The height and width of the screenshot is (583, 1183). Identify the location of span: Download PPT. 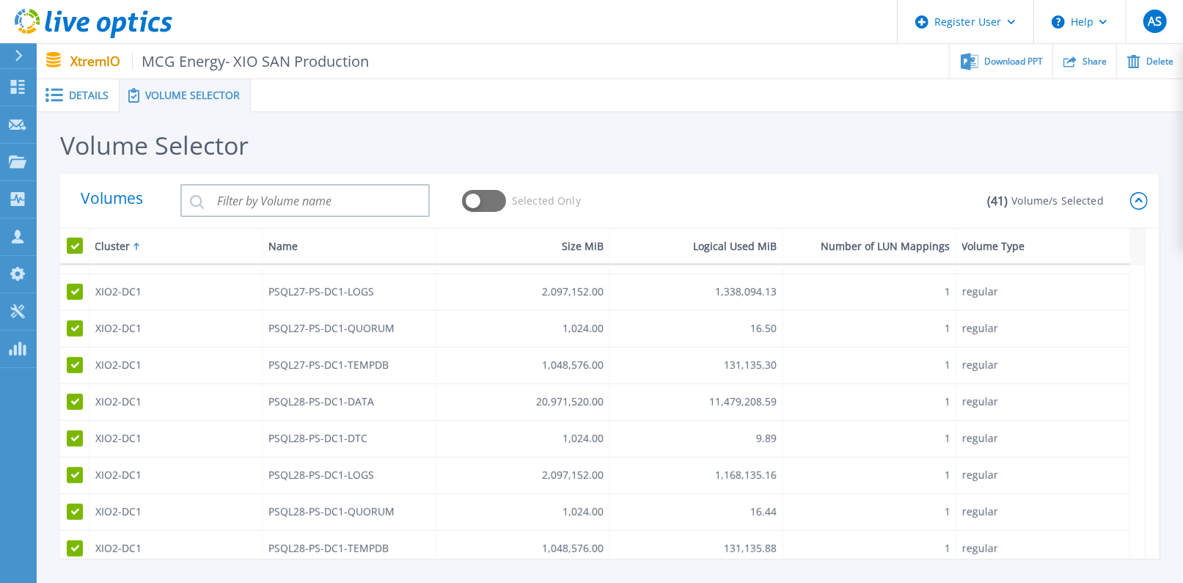
(1014, 62).